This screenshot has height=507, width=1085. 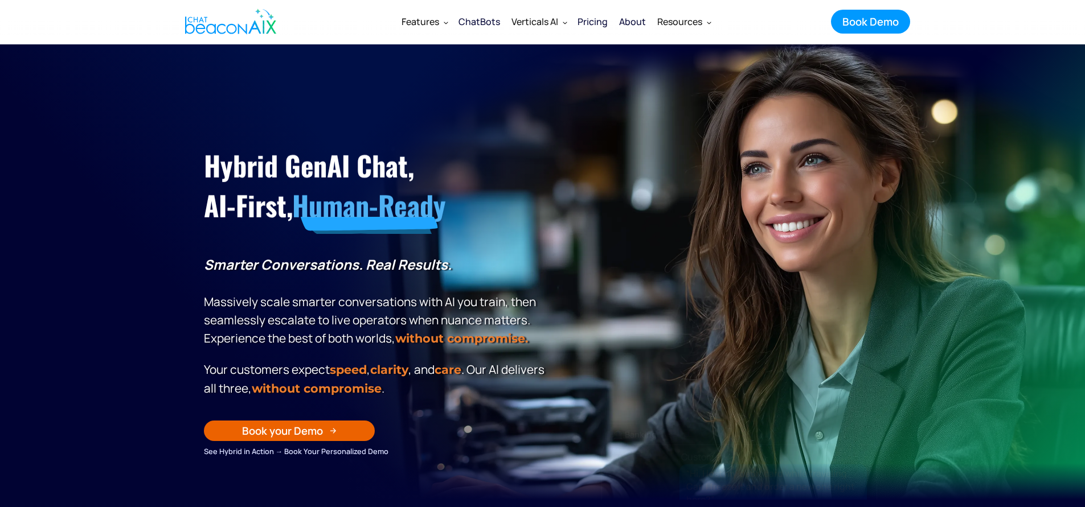 What do you see at coordinates (376, 186) in the screenshot?
I see `h1: Hybrid GenAI Chat, AI-First,` at bounding box center [376, 186].